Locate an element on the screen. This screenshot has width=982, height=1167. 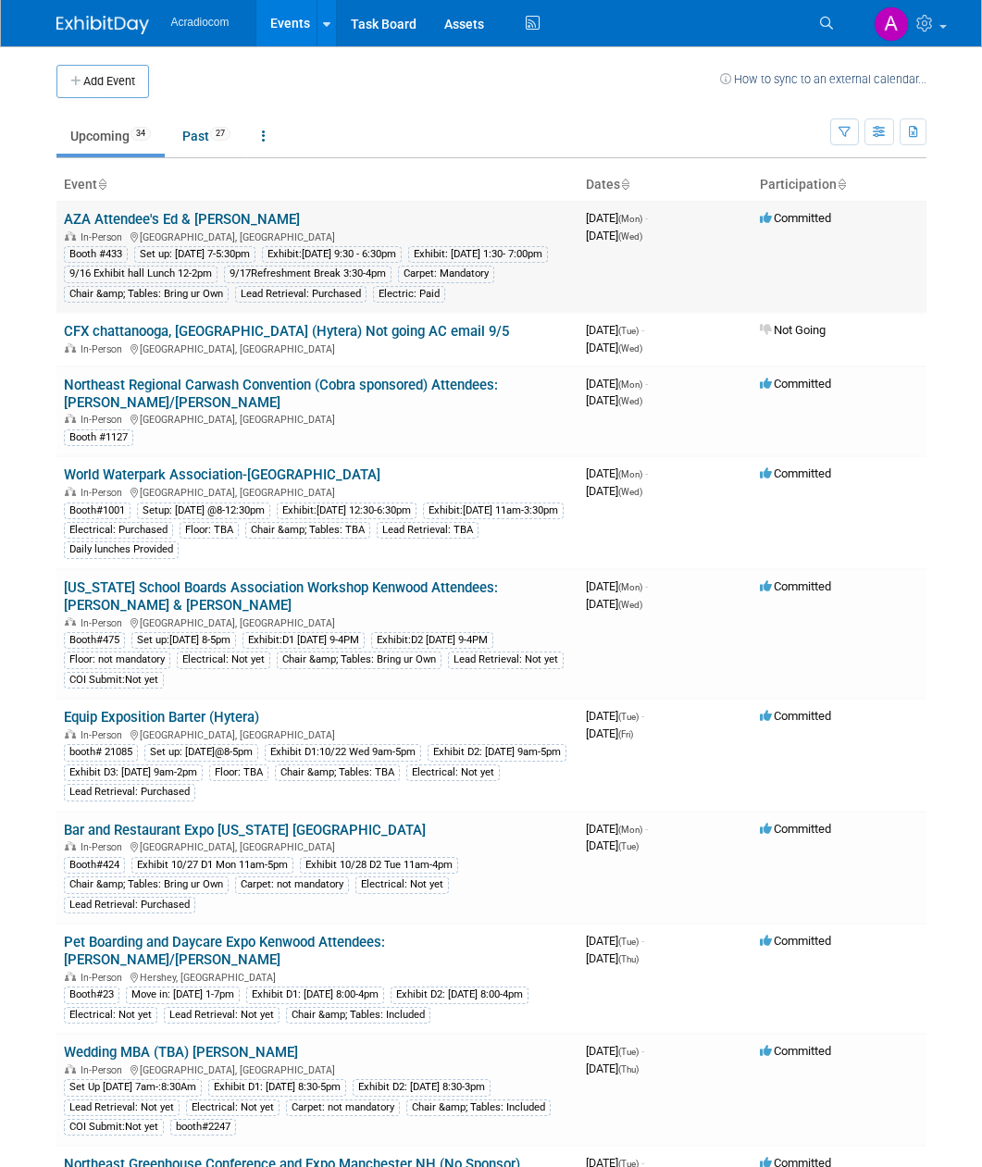
span: 27 is located at coordinates (220, 133).